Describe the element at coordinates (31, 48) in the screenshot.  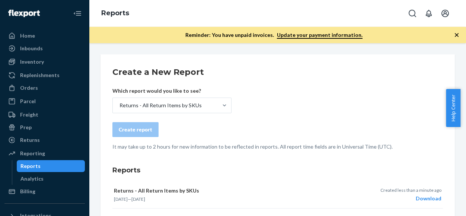
I see `div: Inbounds` at that location.